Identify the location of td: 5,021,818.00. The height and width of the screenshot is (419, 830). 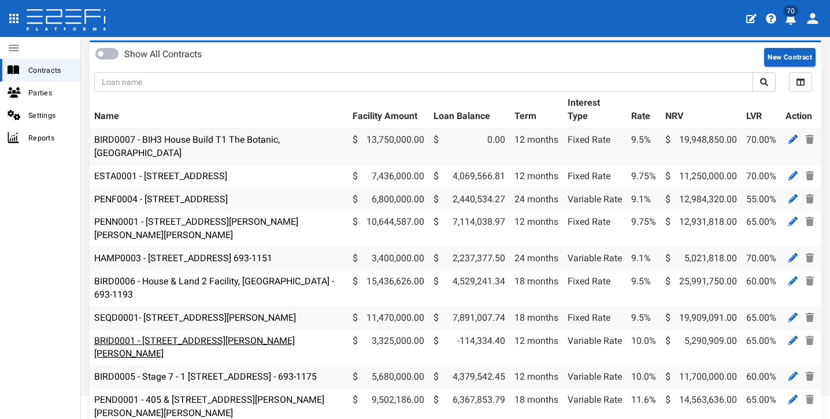
(701, 259).